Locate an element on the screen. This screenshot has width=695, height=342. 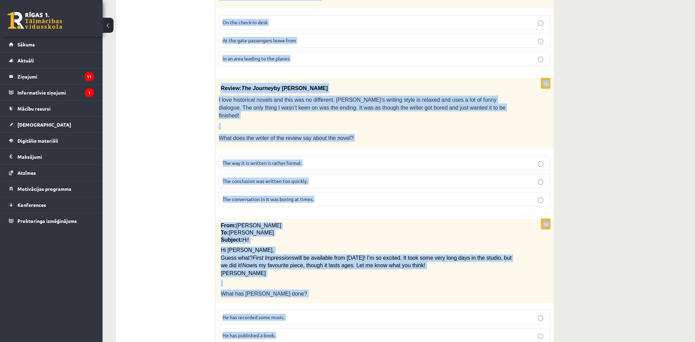
i: 11 is located at coordinates (89, 77).